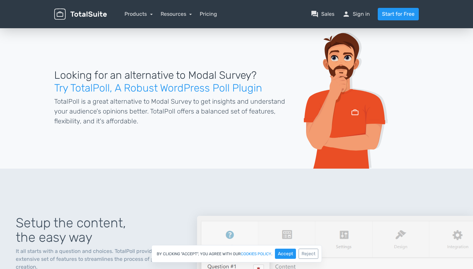  I want to click on p: TotalPoll is a great alternative to Modal Survey to get insights and understand your audience's o..., so click(174, 111).